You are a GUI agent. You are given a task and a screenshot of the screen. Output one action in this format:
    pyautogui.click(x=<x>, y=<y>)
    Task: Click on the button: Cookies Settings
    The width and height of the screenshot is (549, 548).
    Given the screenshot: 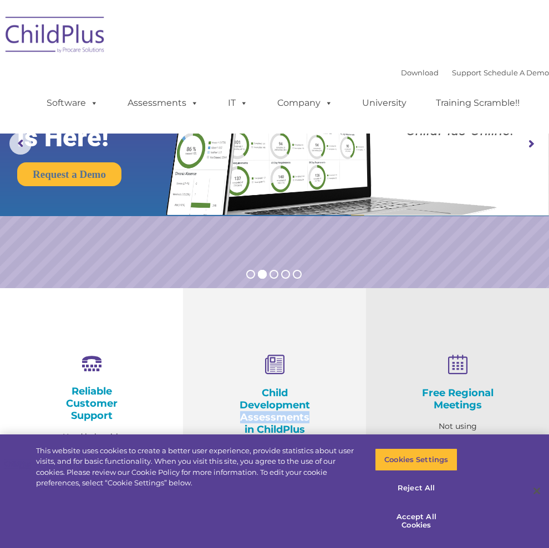 What is the action you would take?
    pyautogui.click(x=416, y=460)
    